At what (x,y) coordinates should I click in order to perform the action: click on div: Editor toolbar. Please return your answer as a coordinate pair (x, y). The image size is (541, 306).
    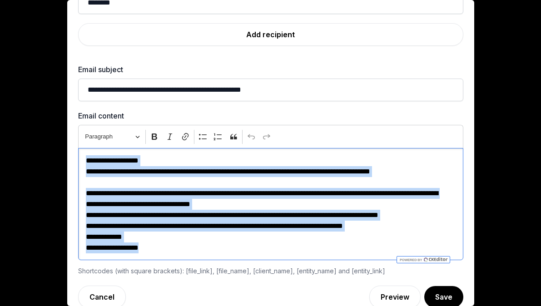
    Looking at the image, I should click on (271, 136).